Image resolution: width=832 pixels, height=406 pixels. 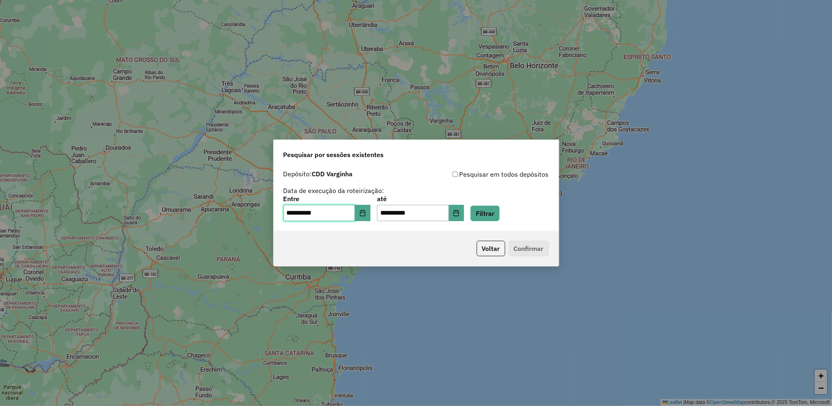 What do you see at coordinates (420, 199) in the screenshot?
I see `label: até` at bounding box center [420, 199].